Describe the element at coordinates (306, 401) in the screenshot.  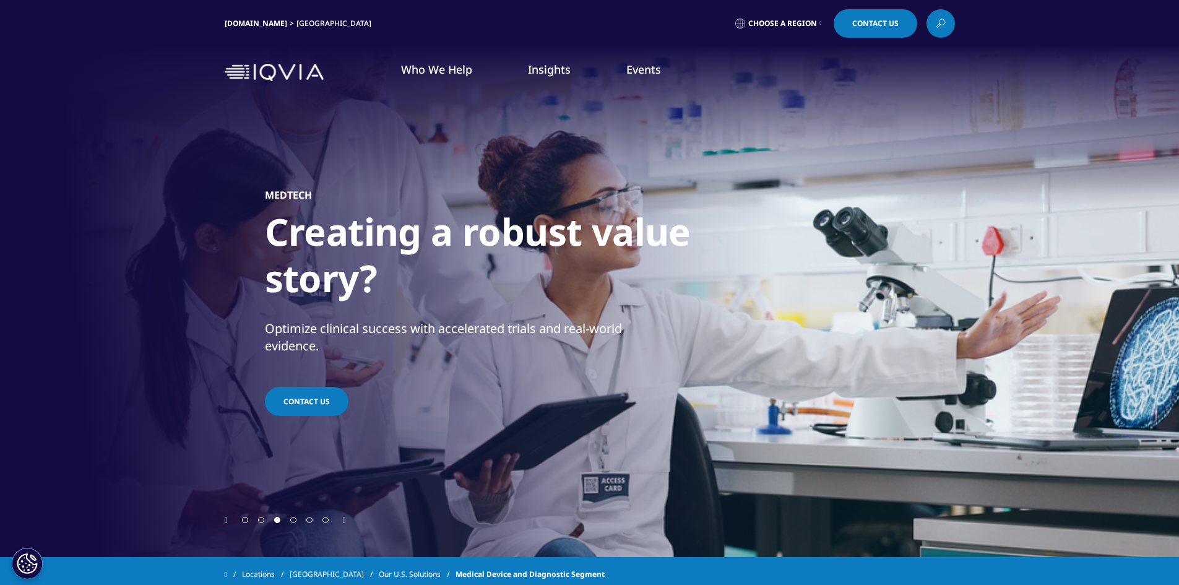
I see `a: CONTACT US` at that location.